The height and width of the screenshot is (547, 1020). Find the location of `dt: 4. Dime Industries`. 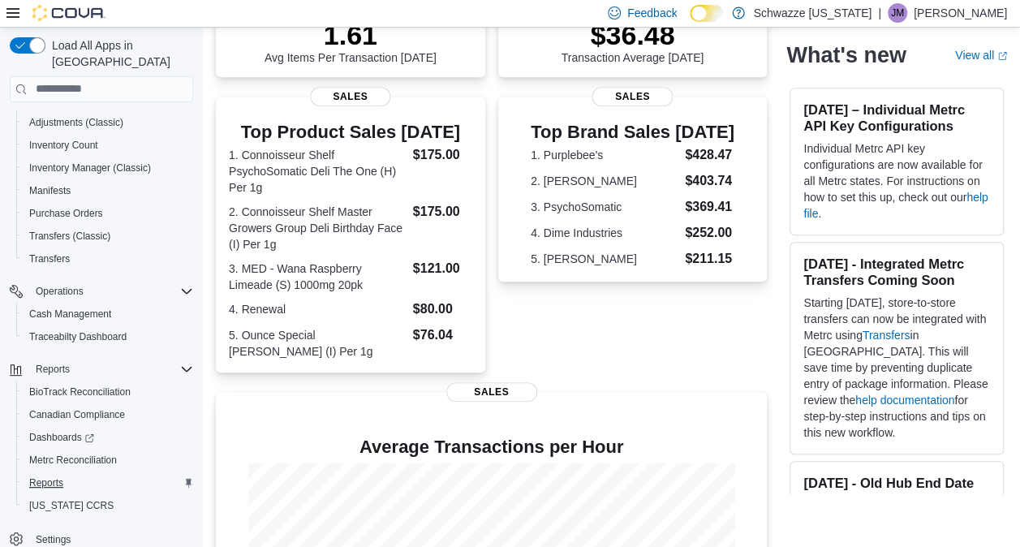

dt: 4. Dime Industries is located at coordinates (604, 233).